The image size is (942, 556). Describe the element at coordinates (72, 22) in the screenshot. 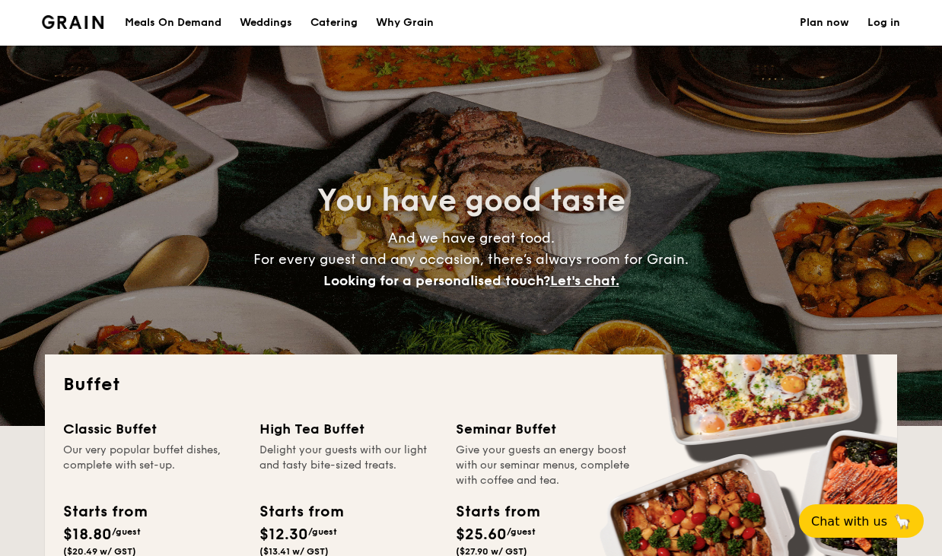

I see `img: Grain` at that location.